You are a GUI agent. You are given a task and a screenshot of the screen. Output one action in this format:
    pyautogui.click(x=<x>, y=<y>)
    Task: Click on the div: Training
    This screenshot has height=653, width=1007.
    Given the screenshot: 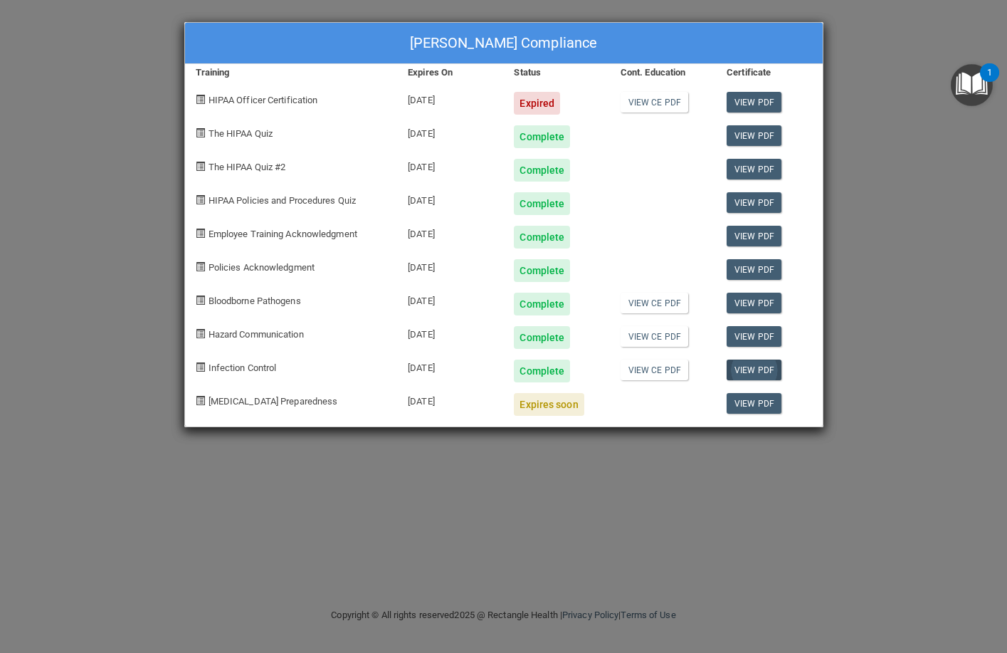 What is the action you would take?
    pyautogui.click(x=291, y=73)
    